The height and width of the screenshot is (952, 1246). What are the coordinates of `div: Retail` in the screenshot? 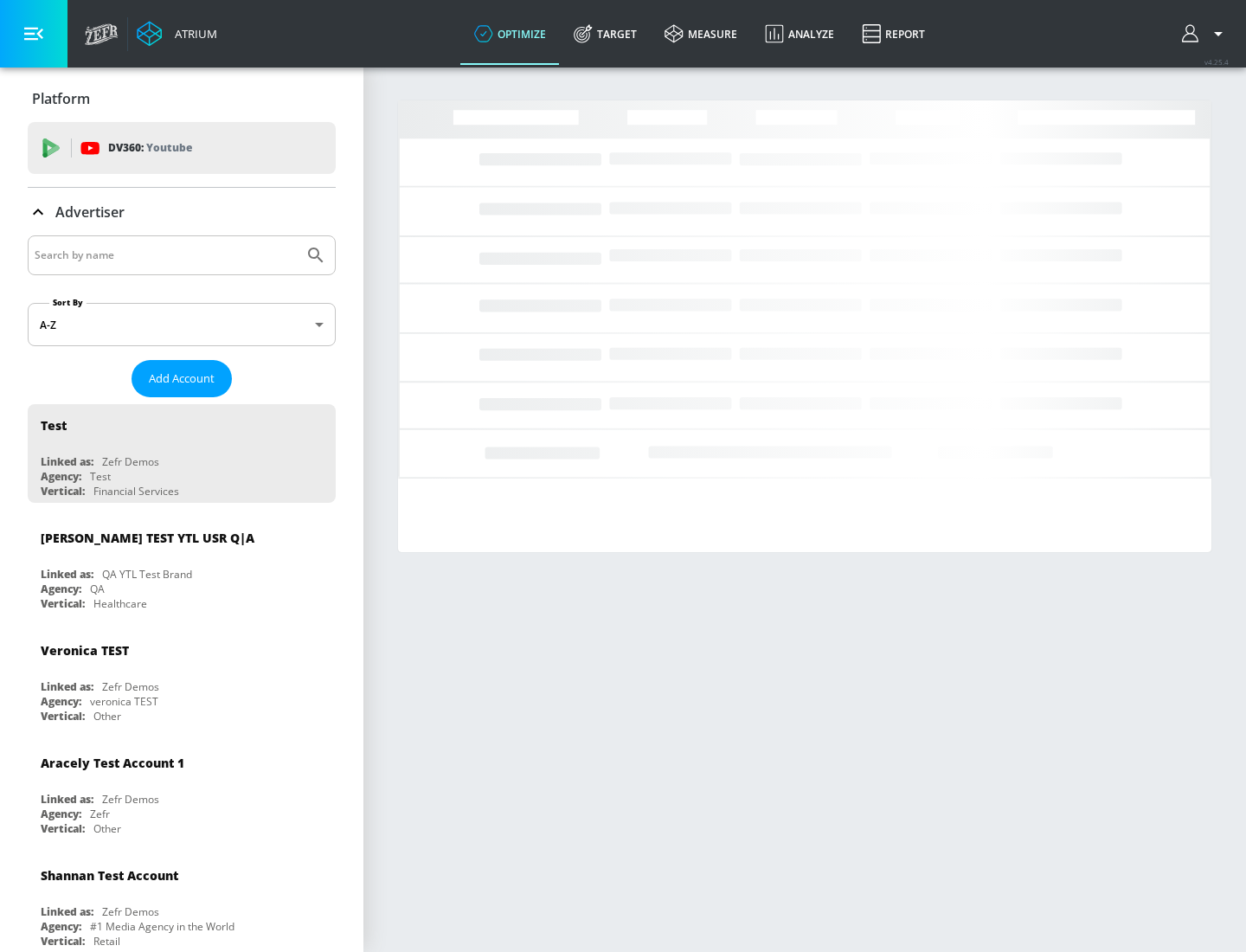 It's located at (107, 940).